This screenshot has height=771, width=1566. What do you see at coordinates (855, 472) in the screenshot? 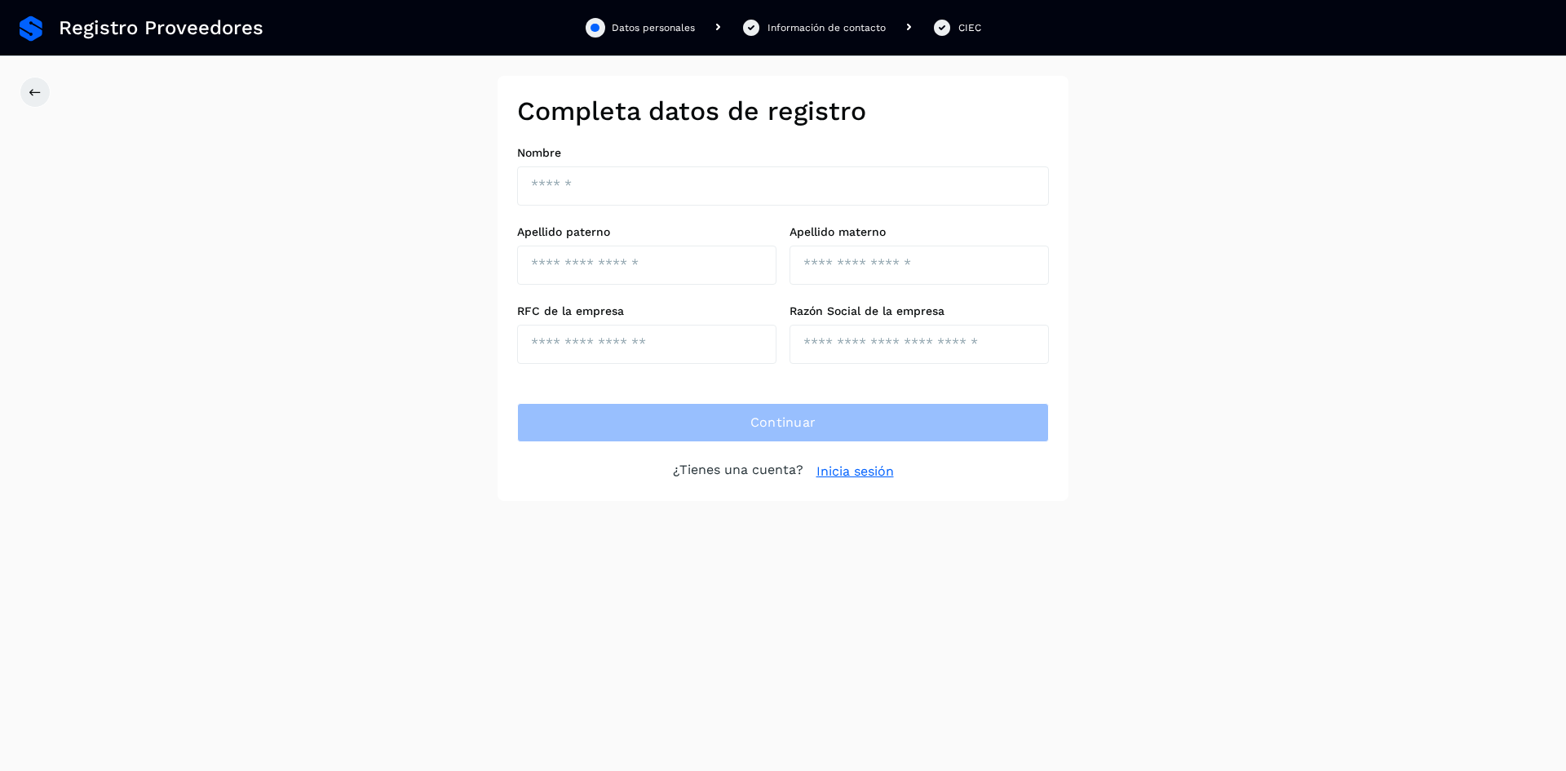
I see `a: Inicia sesión` at bounding box center [855, 472].